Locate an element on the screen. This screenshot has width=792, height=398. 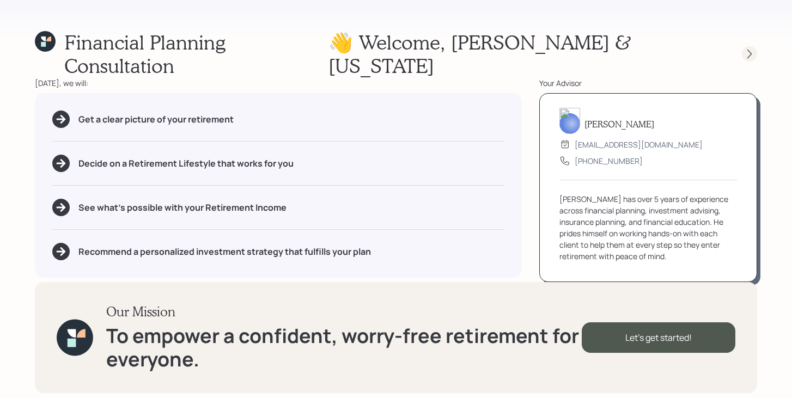
h5: See what's possible with your Retirement Income is located at coordinates (183, 208).